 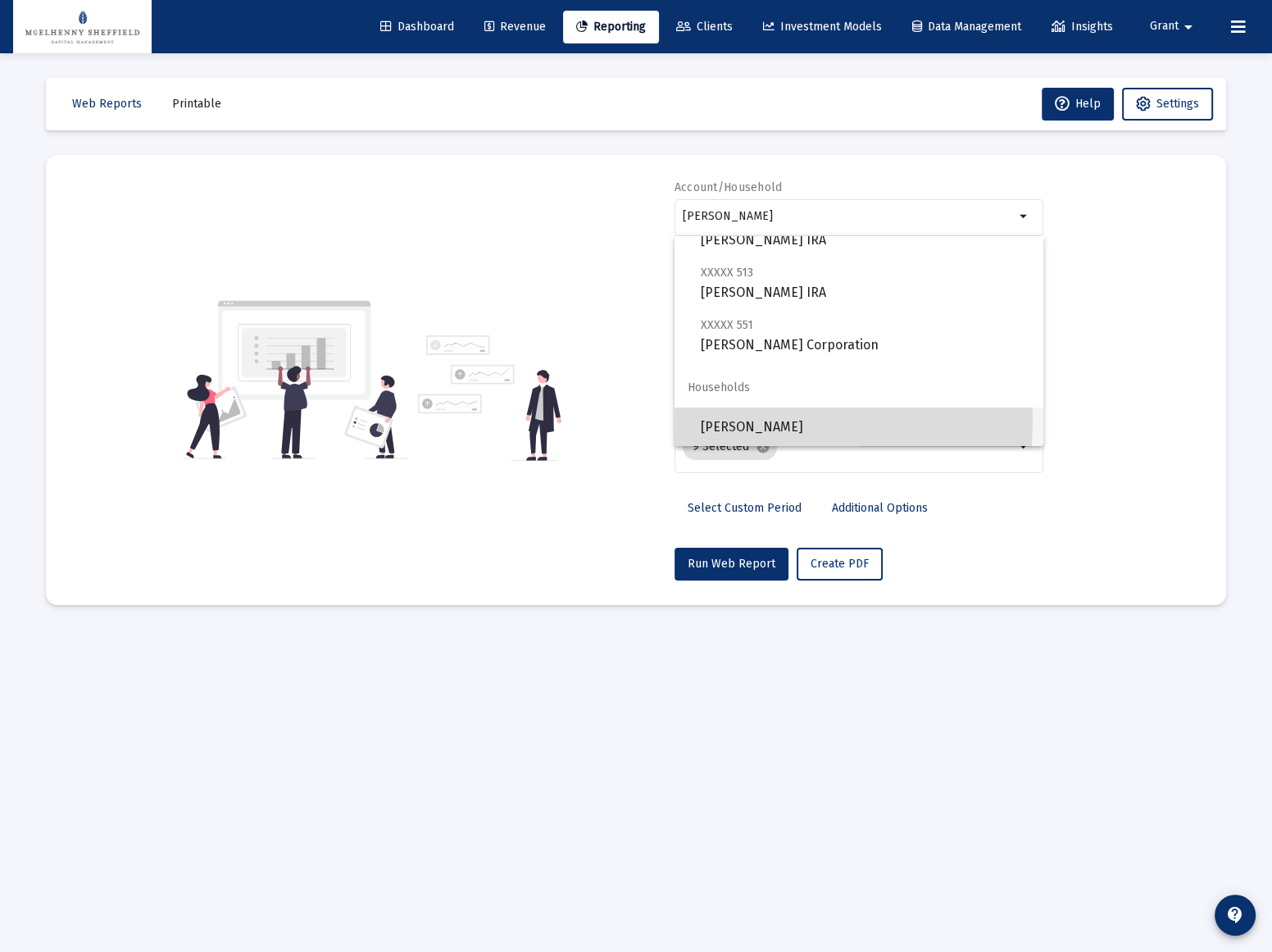 What do you see at coordinates (1077, 104) in the screenshot?
I see `span: Help` at bounding box center [1077, 104].